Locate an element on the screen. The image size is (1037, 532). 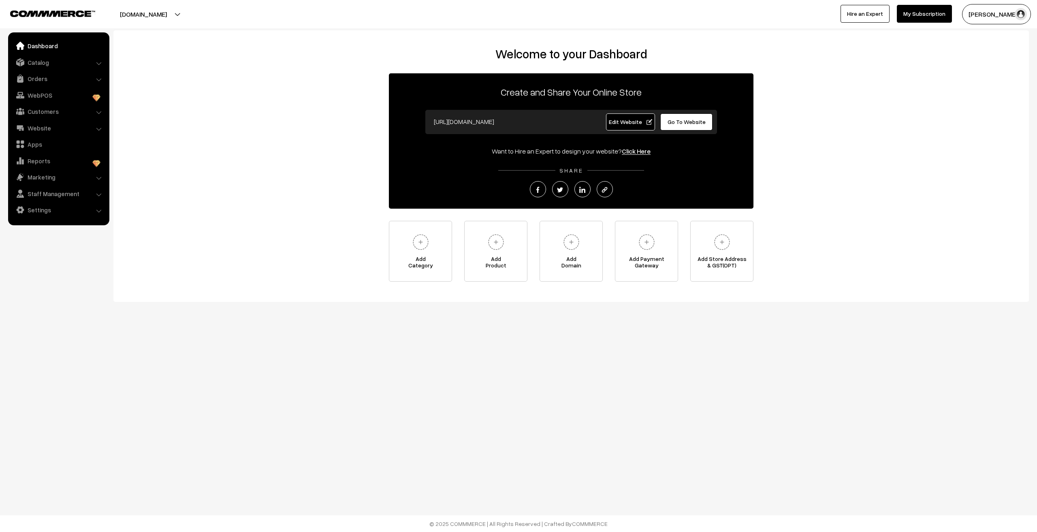
a: Go To Website is located at coordinates (686, 122).